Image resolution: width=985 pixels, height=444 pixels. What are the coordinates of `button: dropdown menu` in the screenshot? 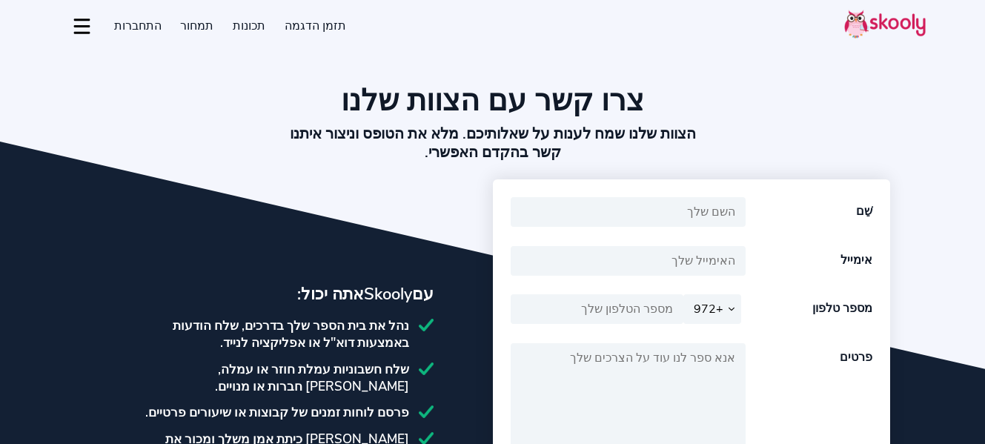 It's located at (82, 26).